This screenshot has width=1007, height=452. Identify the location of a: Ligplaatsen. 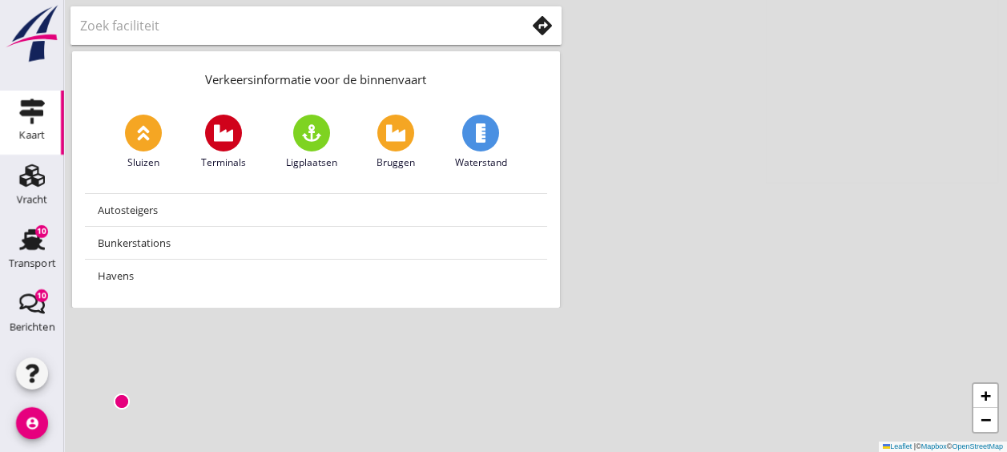
(312, 142).